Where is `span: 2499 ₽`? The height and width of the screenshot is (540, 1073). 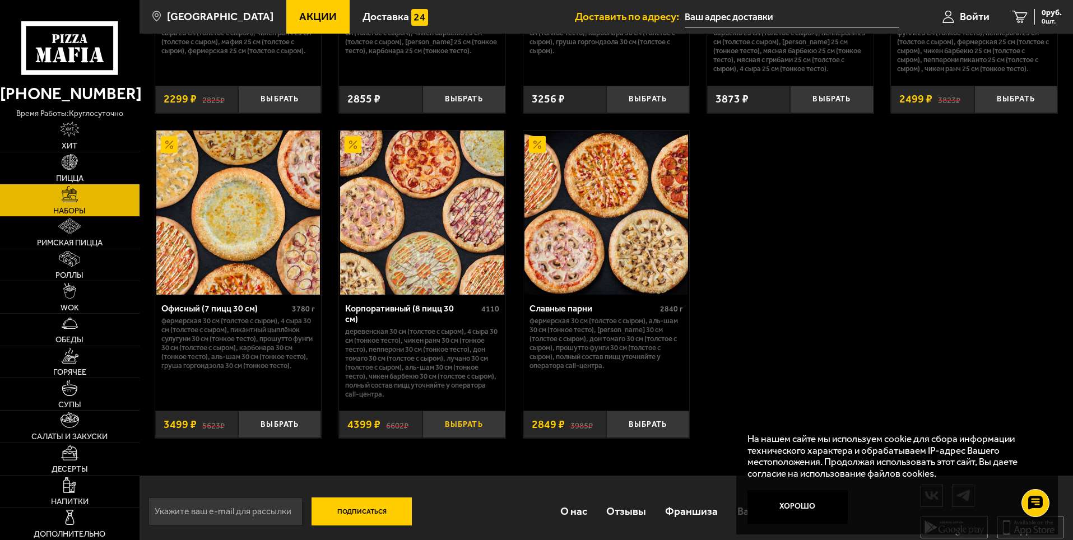
span: 2499 ₽ is located at coordinates (916, 99).